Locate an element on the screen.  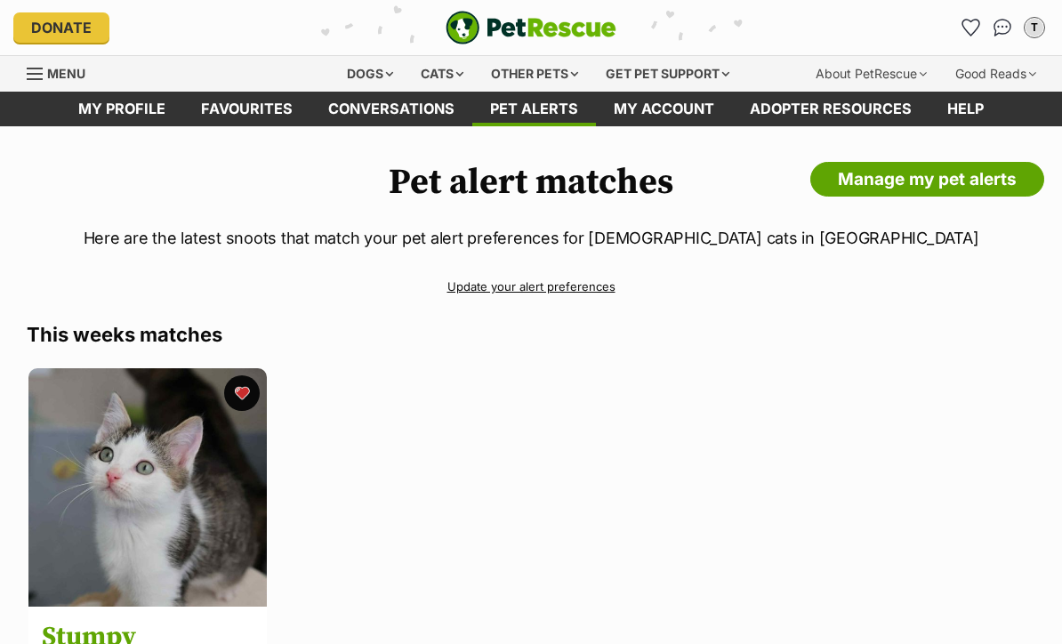
span: Menu is located at coordinates (66, 73).